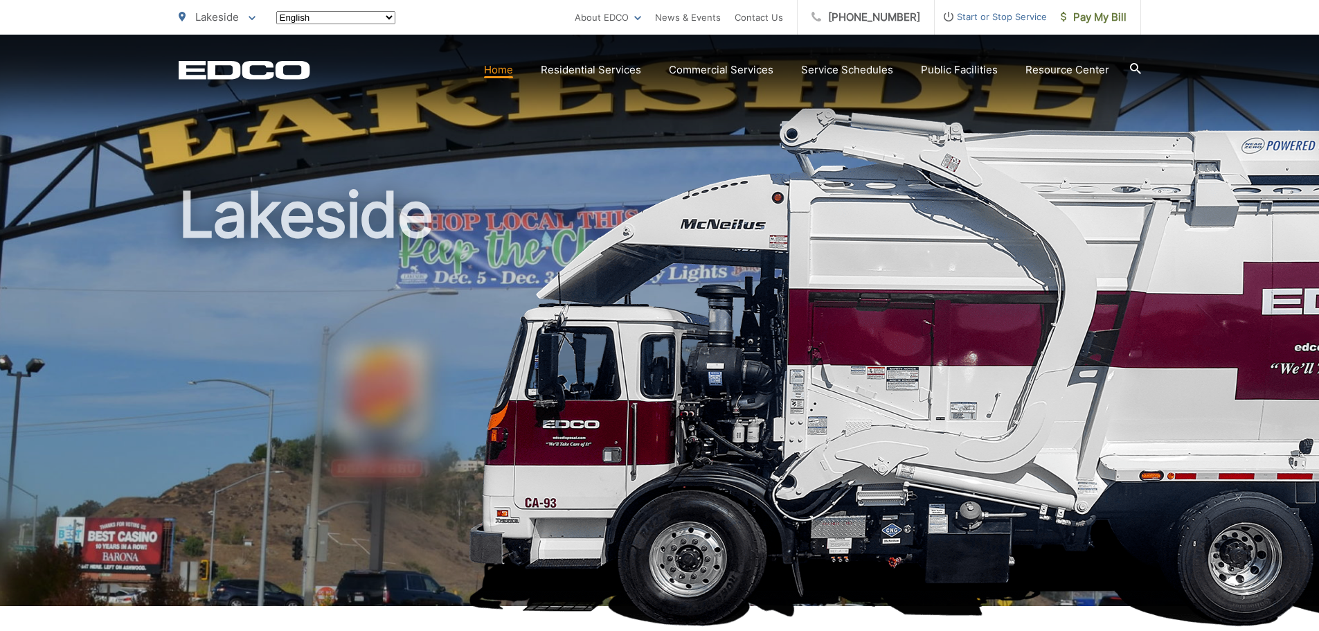 Image resolution: width=1319 pixels, height=631 pixels. I want to click on a: Home, so click(498, 70).